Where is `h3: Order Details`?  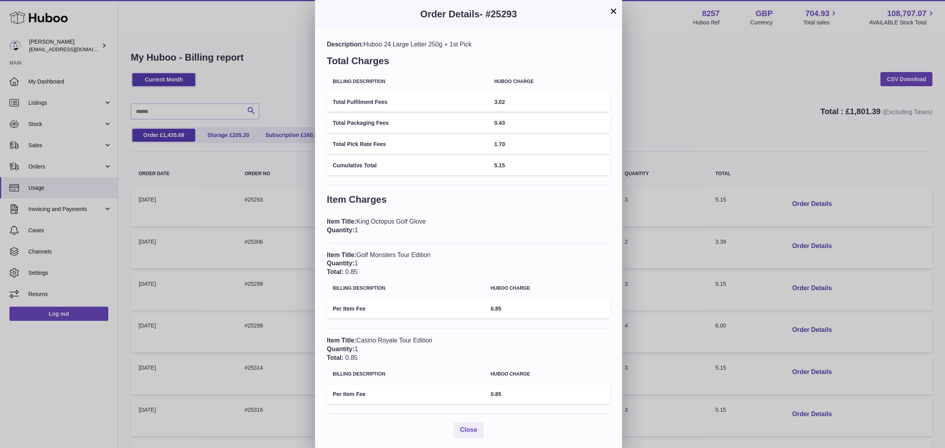 h3: Order Details is located at coordinates (468, 14).